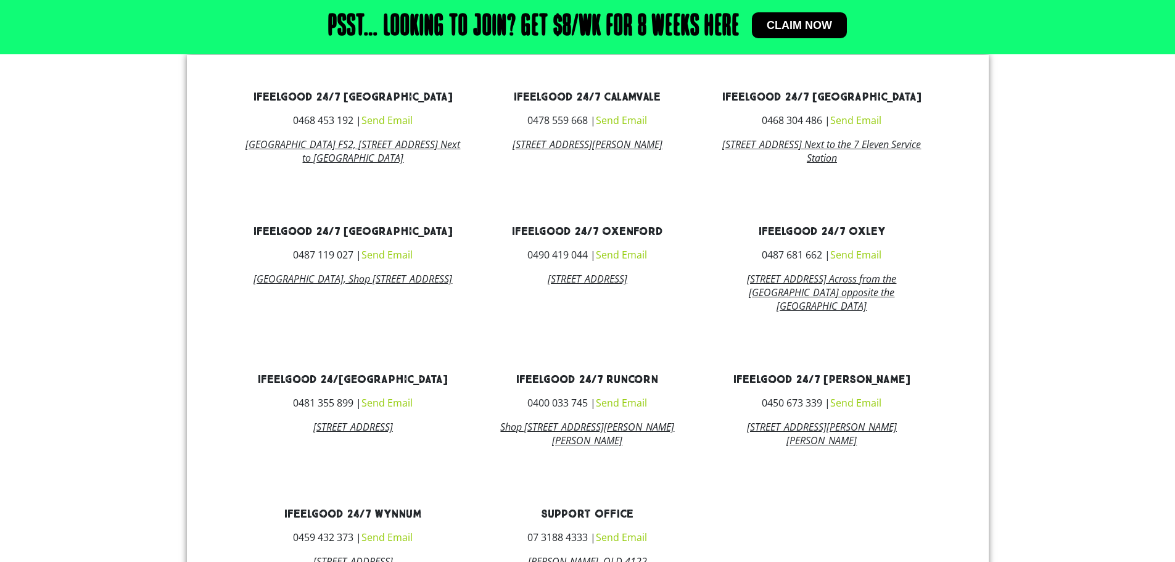 The image size is (1175, 562). Describe the element at coordinates (534, 27) in the screenshot. I see `h2: Psst… Looking to join? Get $8/wk for 8 weeks here` at that location.